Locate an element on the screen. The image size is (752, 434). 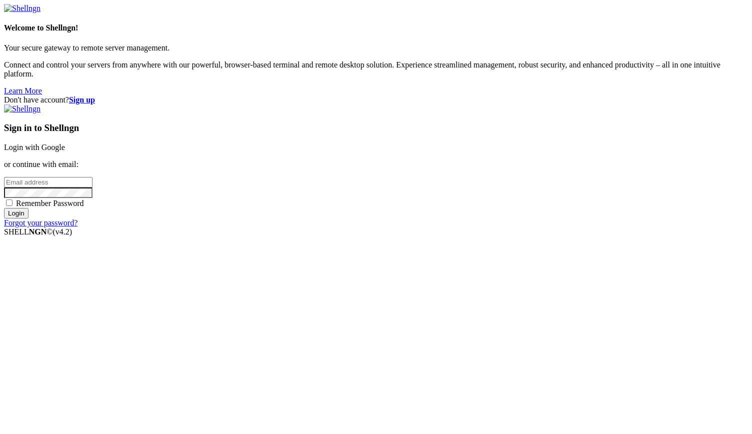
a: Learn More is located at coordinates (23, 90).